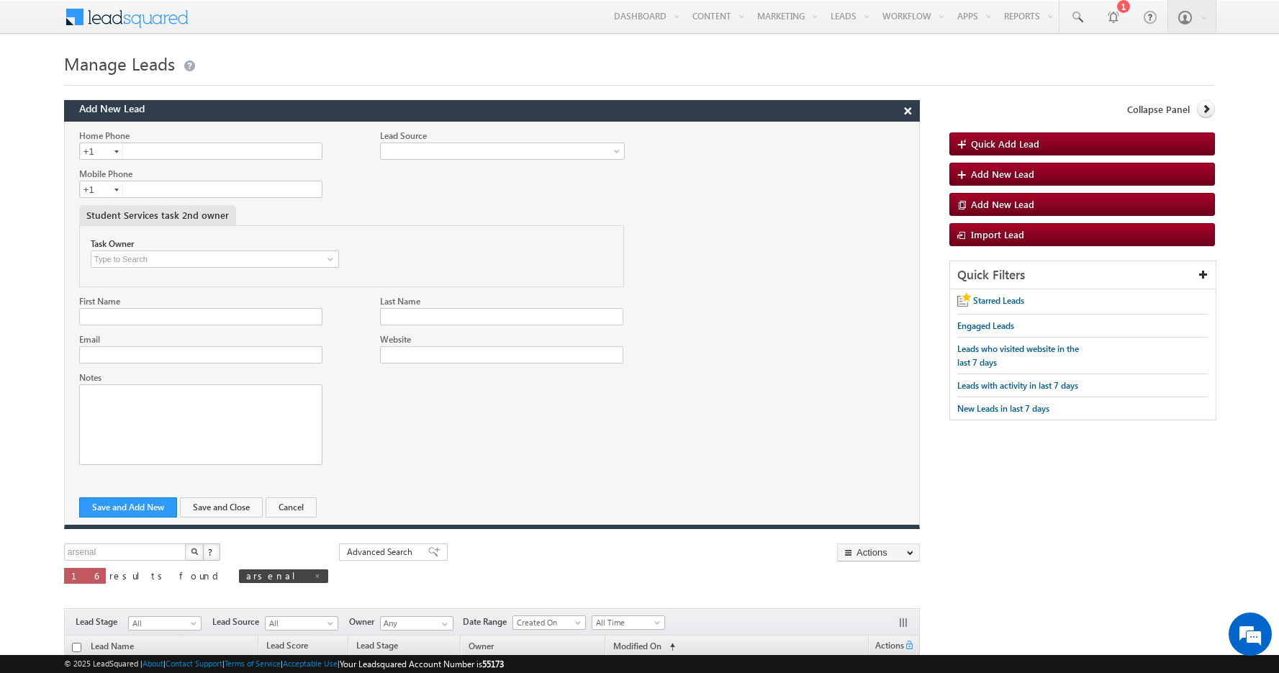 The width and height of the screenshot is (1279, 673). What do you see at coordinates (291, 507) in the screenshot?
I see `button: Cancel` at bounding box center [291, 507].